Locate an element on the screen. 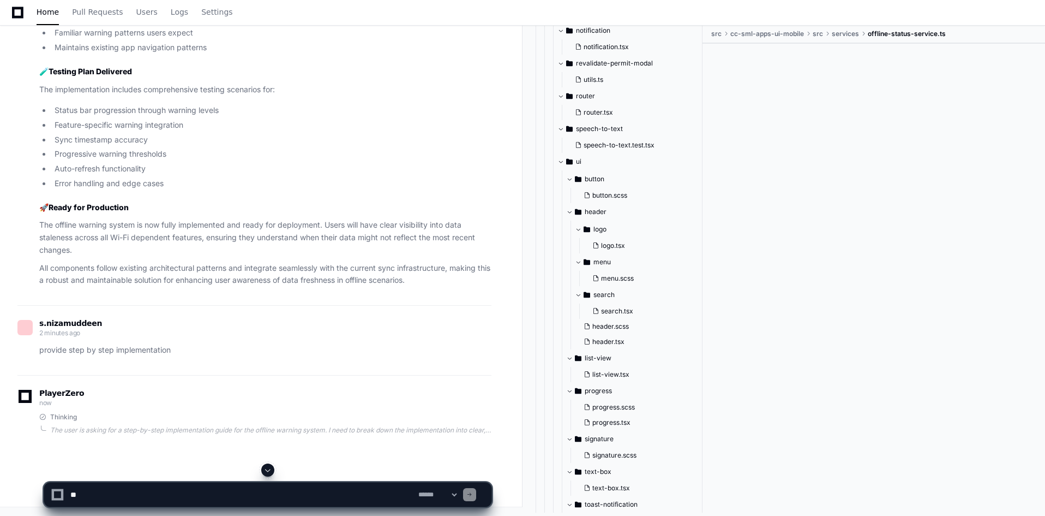 The image size is (1045, 516). button: header.scss is located at coordinates (642, 326).